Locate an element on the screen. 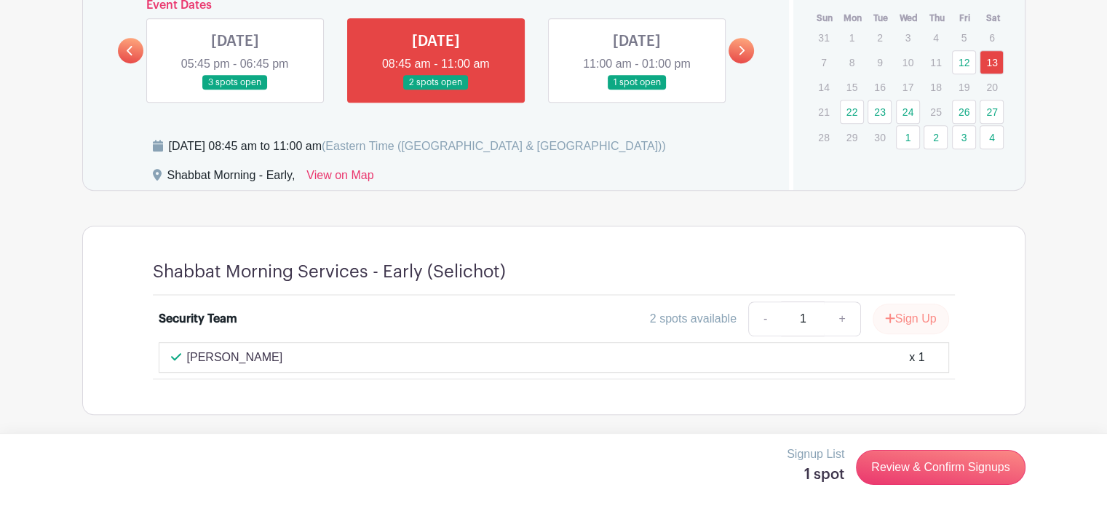 The height and width of the screenshot is (506, 1107). p: 18 is located at coordinates (935, 87).